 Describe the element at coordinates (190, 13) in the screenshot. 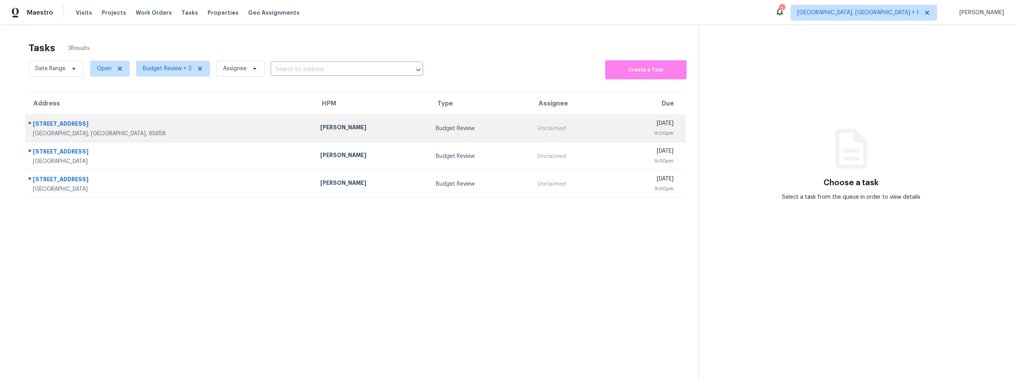

I see `span: Tasks` at that location.